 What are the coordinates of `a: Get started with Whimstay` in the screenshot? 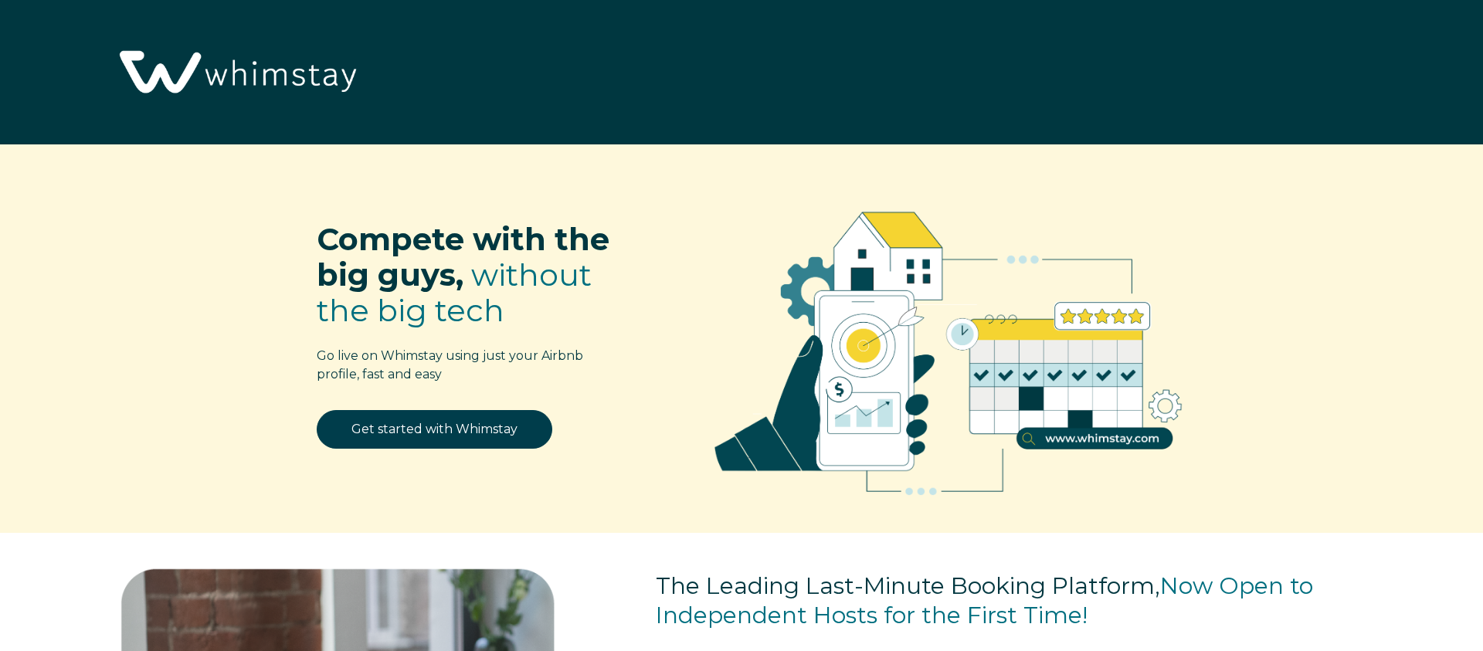 It's located at (434, 430).